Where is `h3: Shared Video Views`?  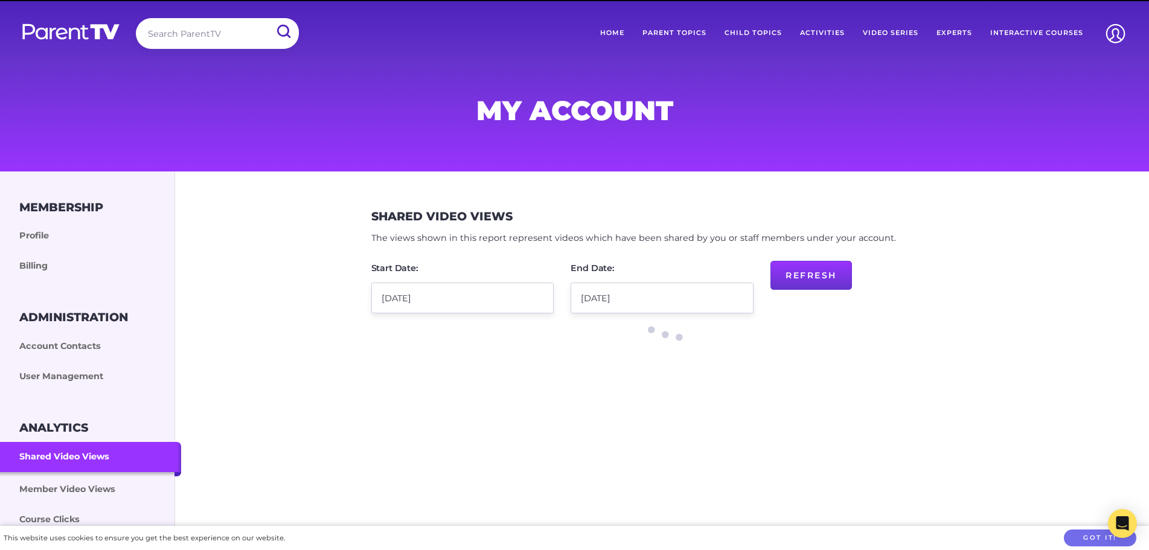 h3: Shared Video Views is located at coordinates (442, 216).